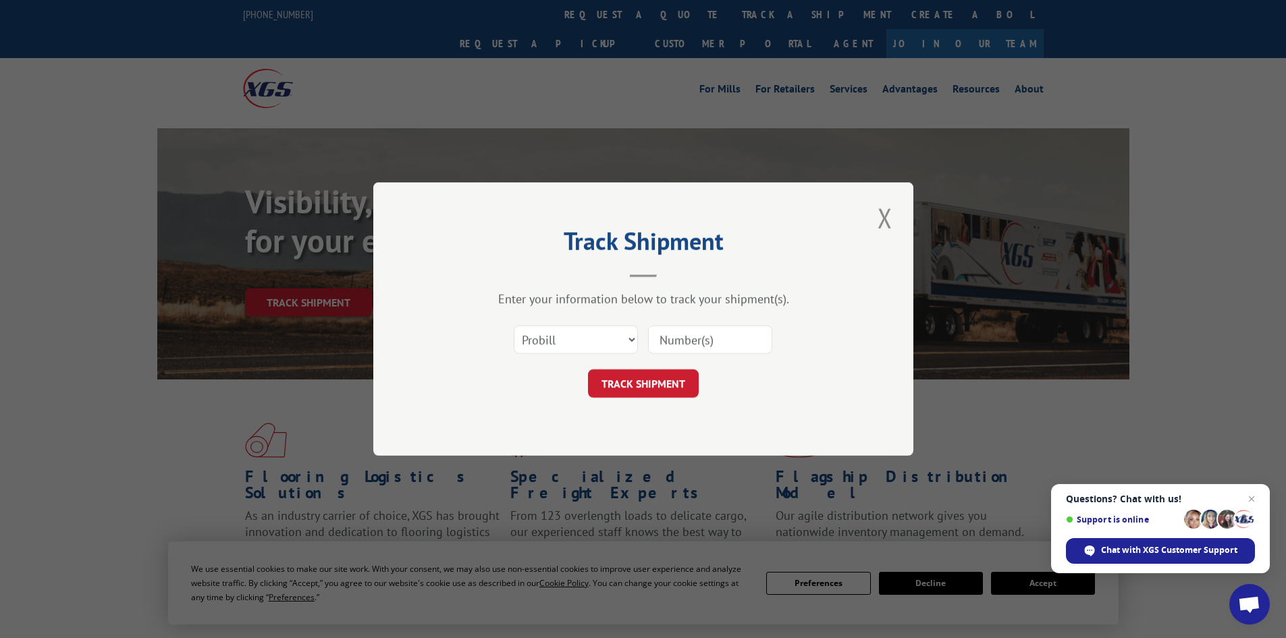  I want to click on input: Number(s), so click(710, 339).